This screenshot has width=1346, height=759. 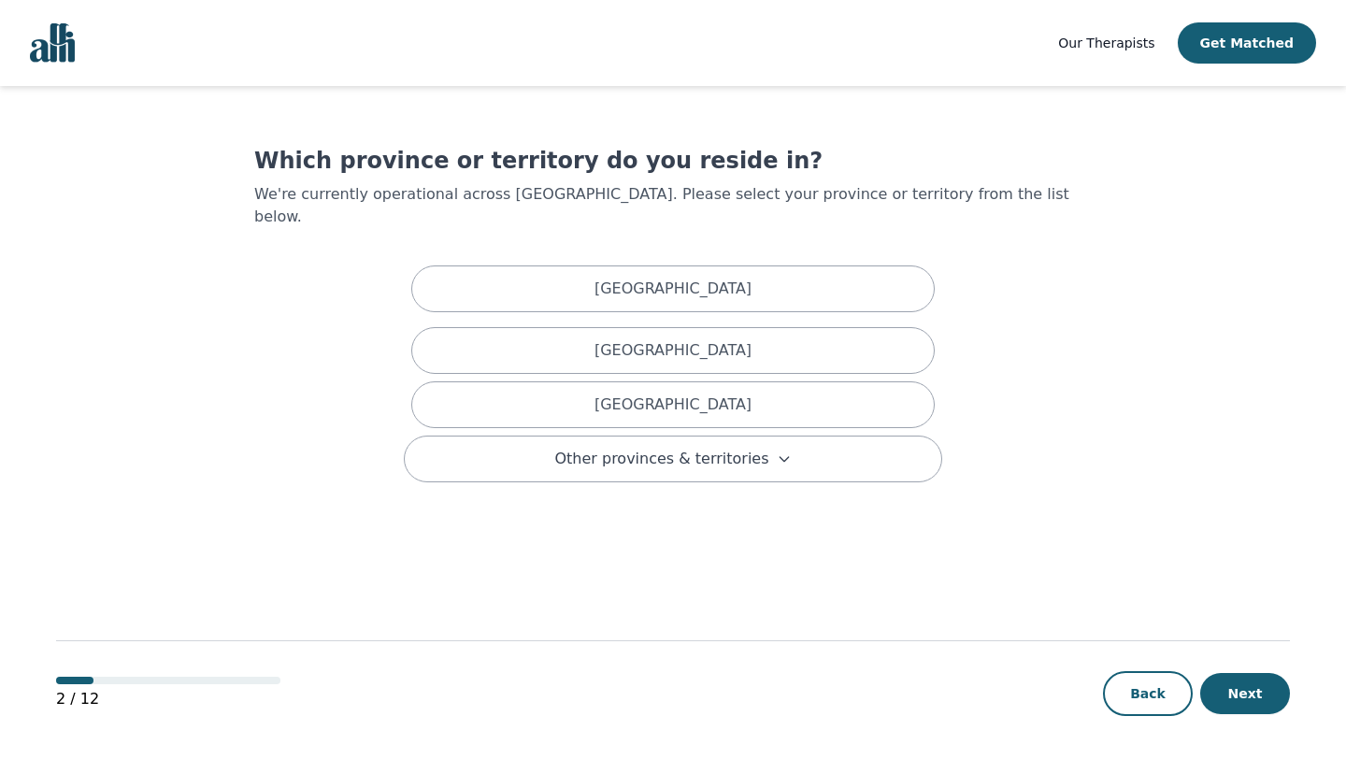 I want to click on a: Get Matched, so click(x=1247, y=43).